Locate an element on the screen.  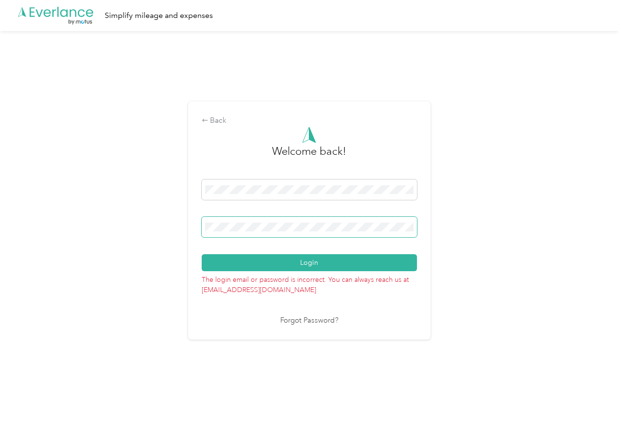
div: Back is located at coordinates (309, 121).